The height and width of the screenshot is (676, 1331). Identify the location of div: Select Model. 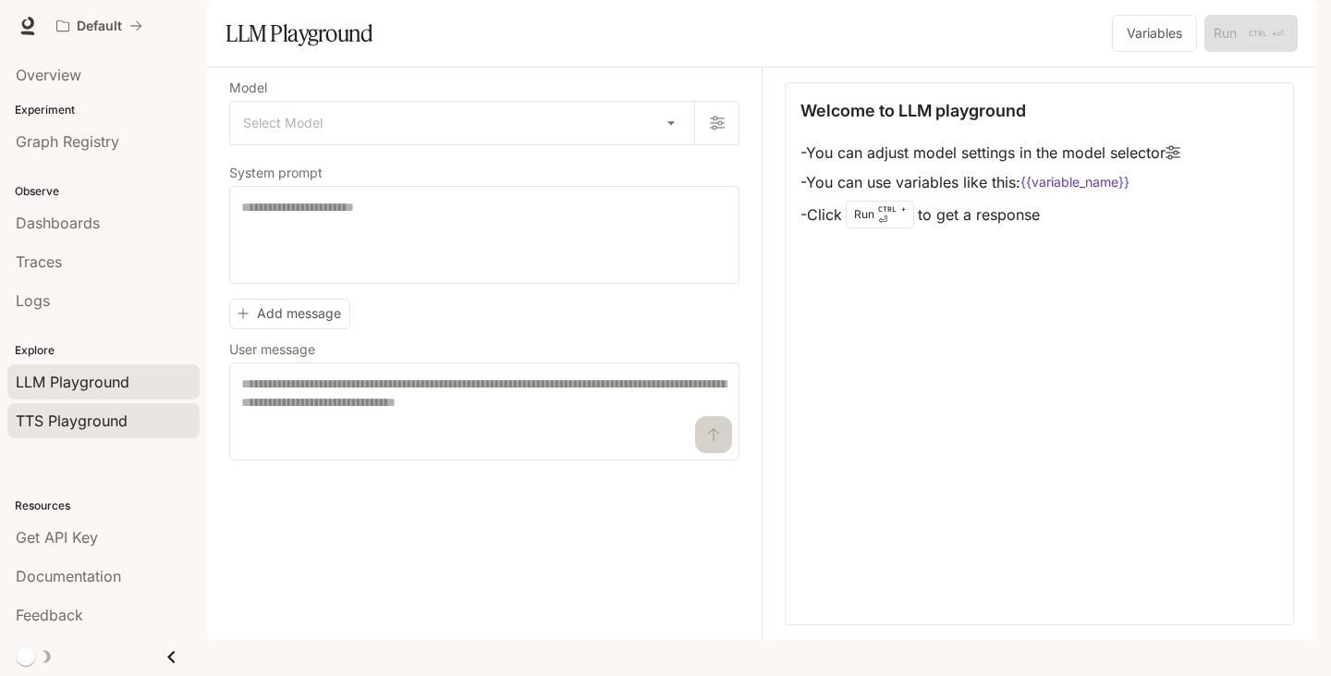
(462, 123).